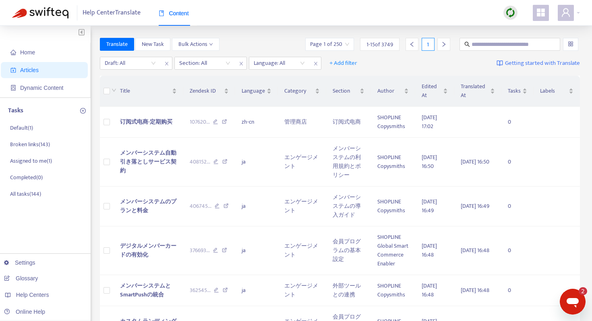 The height and width of the screenshot is (321, 592). I want to click on img: Swifteq, so click(40, 13).